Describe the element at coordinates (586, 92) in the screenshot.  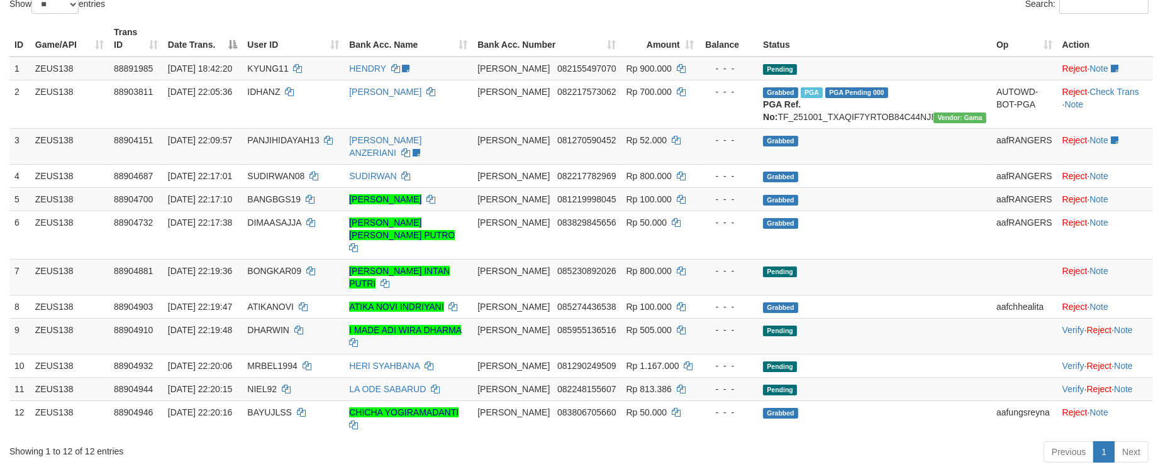
I see `span: Copy 082217573062 to clipboard` at that location.